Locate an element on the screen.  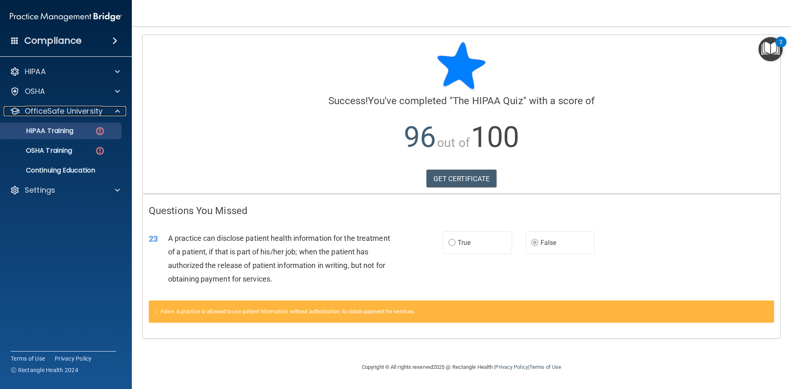
a: HIPAA is located at coordinates (65, 72).